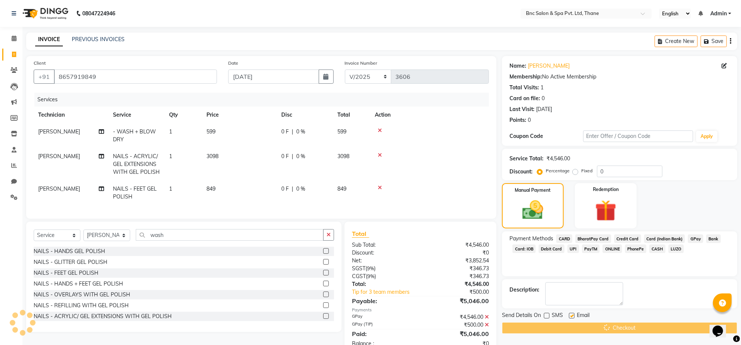 The height and width of the screenshot is (345, 741). What do you see at coordinates (383, 334) in the screenshot?
I see `div: Paid:` at bounding box center [383, 334].